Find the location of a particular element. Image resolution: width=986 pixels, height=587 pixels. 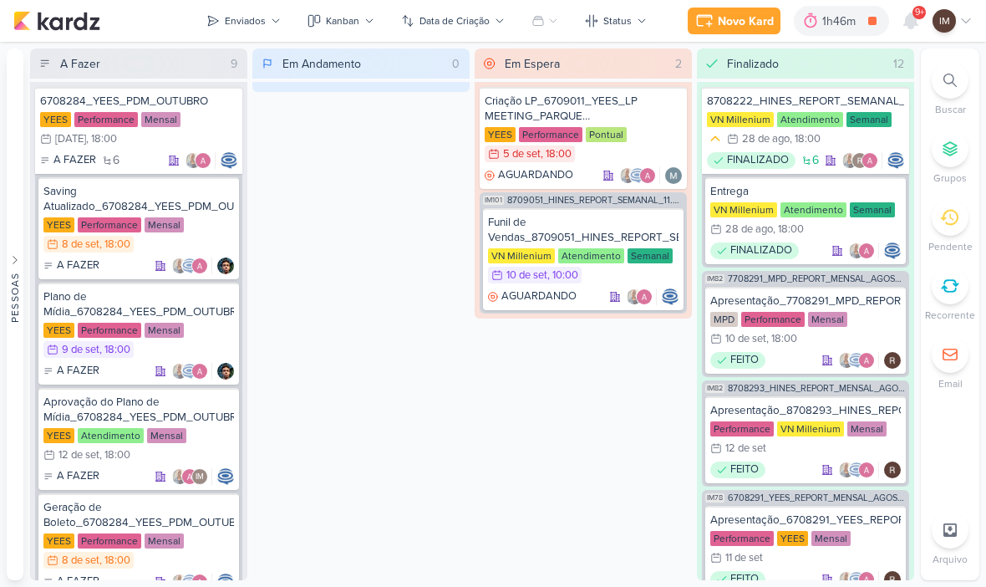

button: Novo Kard is located at coordinates (734, 21).